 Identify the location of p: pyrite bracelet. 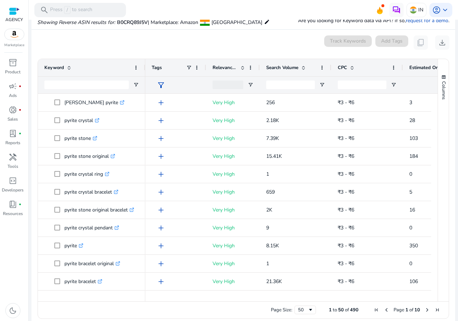
(83, 281).